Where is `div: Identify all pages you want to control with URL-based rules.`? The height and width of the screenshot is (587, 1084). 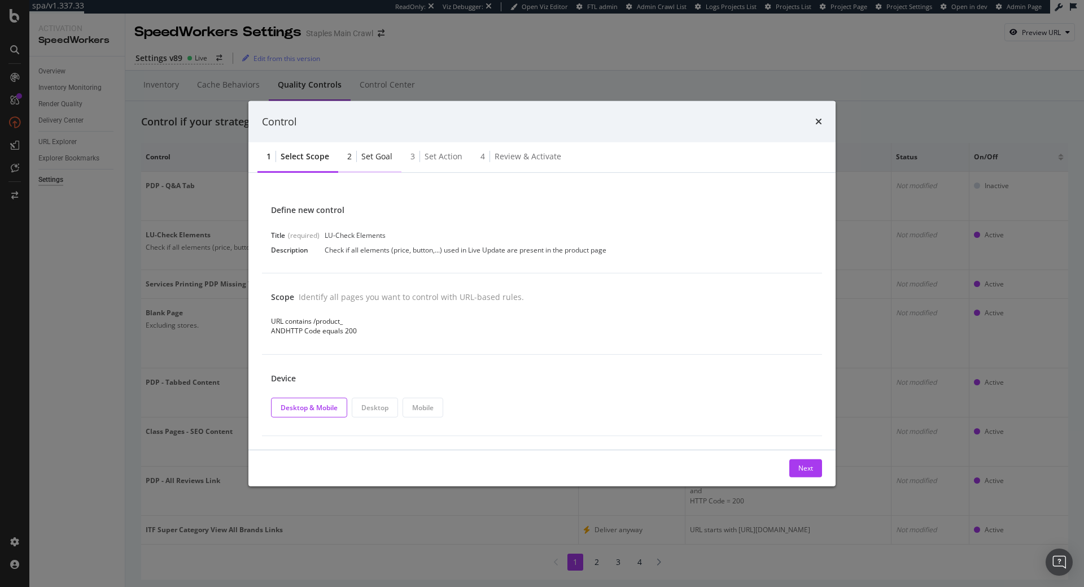 div: Identify all pages you want to control with URL-based rules. is located at coordinates (411, 296).